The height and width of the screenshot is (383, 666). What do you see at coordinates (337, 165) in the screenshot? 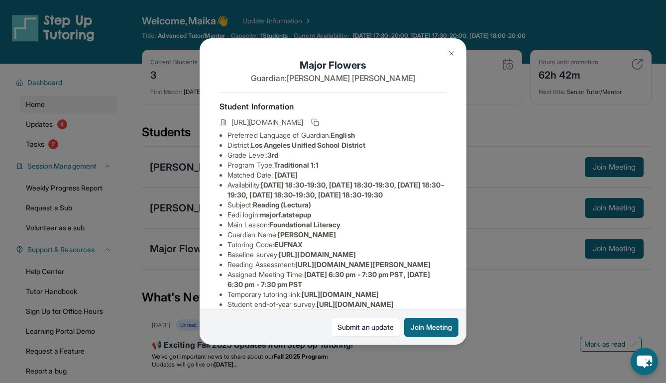
I see `li: Program Type:` at bounding box center [337, 165].